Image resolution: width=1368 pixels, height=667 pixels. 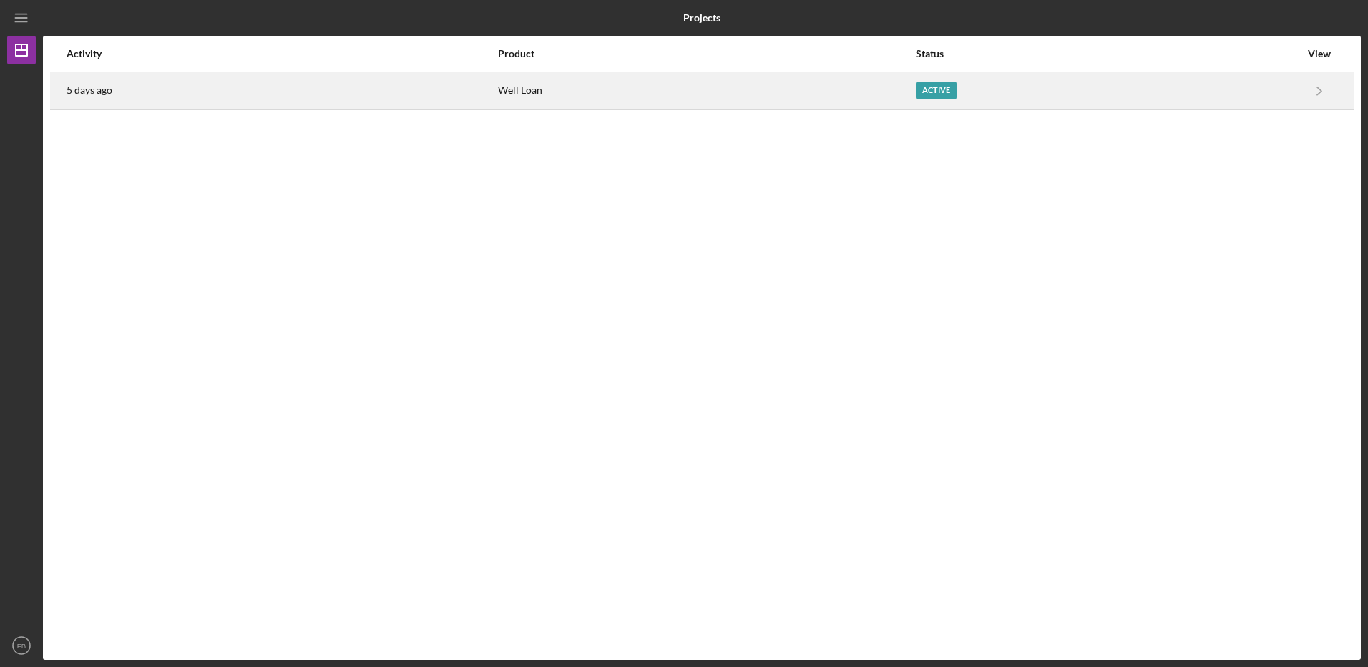 I want to click on button: FB, so click(x=21, y=645).